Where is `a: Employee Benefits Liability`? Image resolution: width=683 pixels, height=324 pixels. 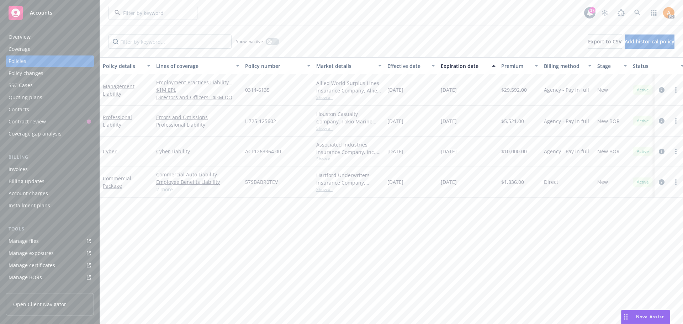 a: Employee Benefits Liability is located at coordinates (198, 182).